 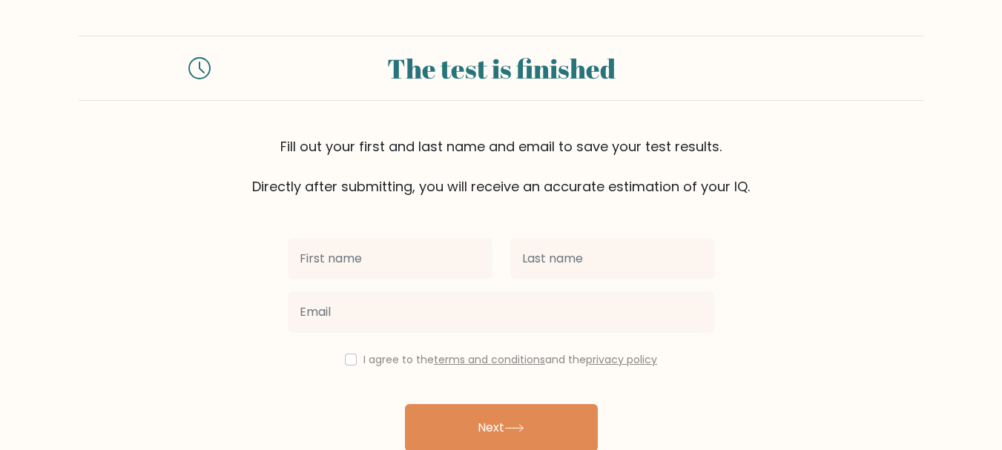 I want to click on div: Fill out your first and last name and email to save your test results. Directly after submitting,..., so click(x=501, y=166).